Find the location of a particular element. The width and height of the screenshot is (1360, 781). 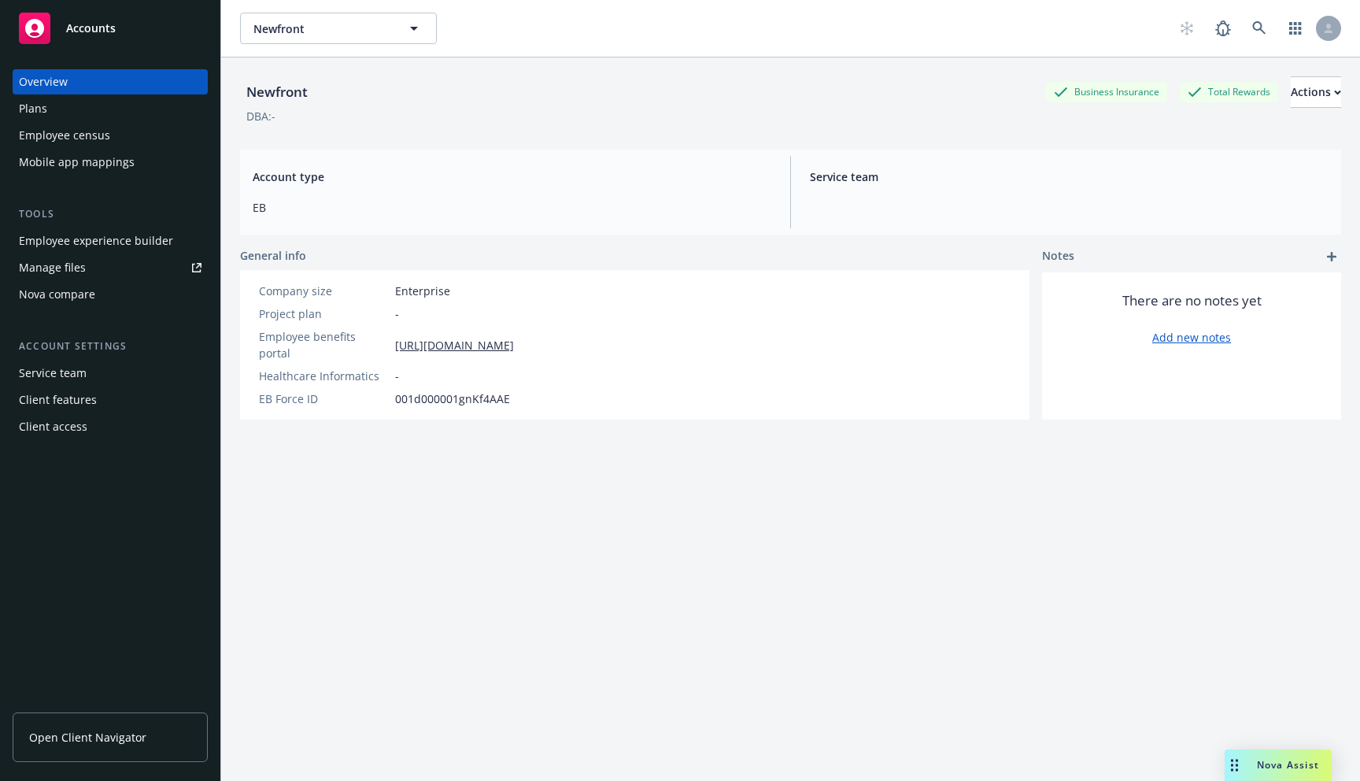

a: Switch app is located at coordinates (1295, 28).